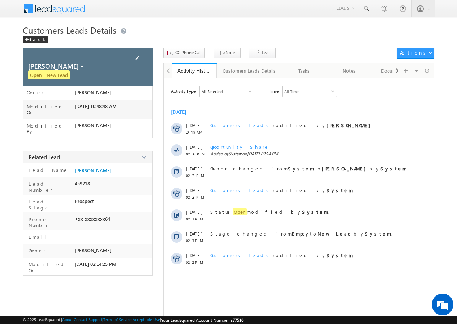 The image size is (457, 324). Describe the element at coordinates (301, 234) in the screenshot. I see `strong: Empty` at that location.